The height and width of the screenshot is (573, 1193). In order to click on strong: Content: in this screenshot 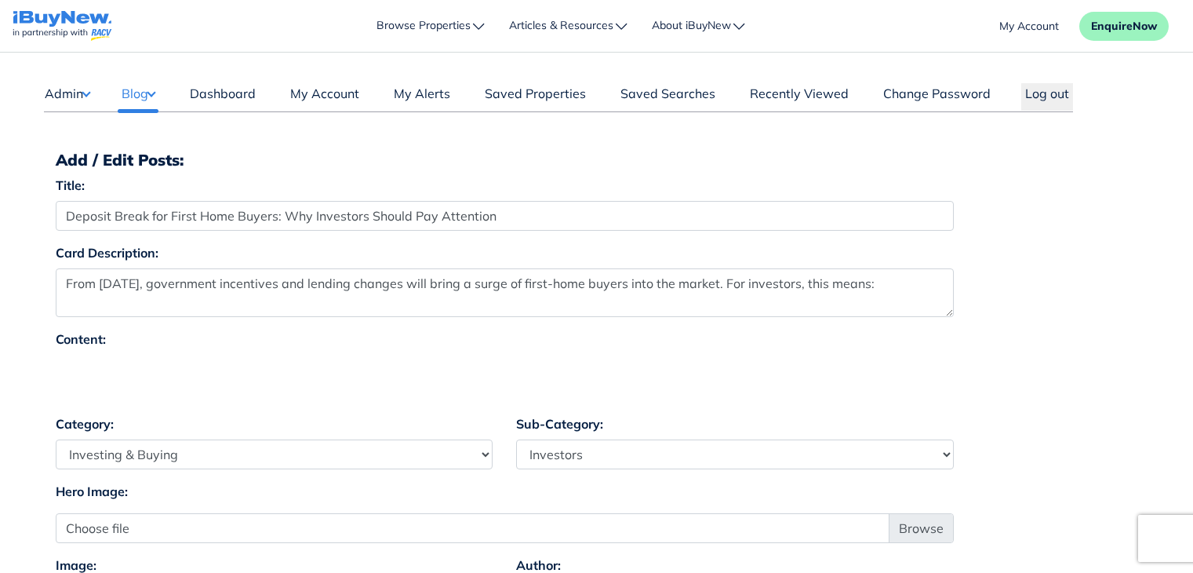, I will do `click(81, 339)`.